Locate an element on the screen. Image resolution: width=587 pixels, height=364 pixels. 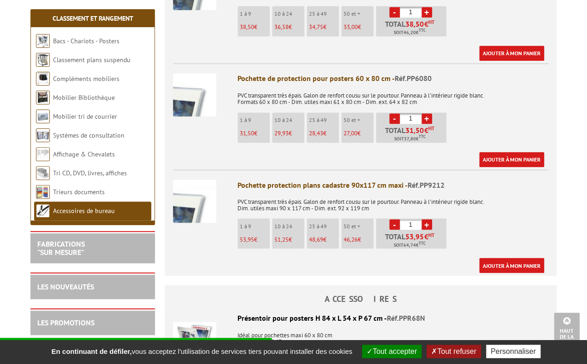
span: 27,00 is located at coordinates (350, 133).